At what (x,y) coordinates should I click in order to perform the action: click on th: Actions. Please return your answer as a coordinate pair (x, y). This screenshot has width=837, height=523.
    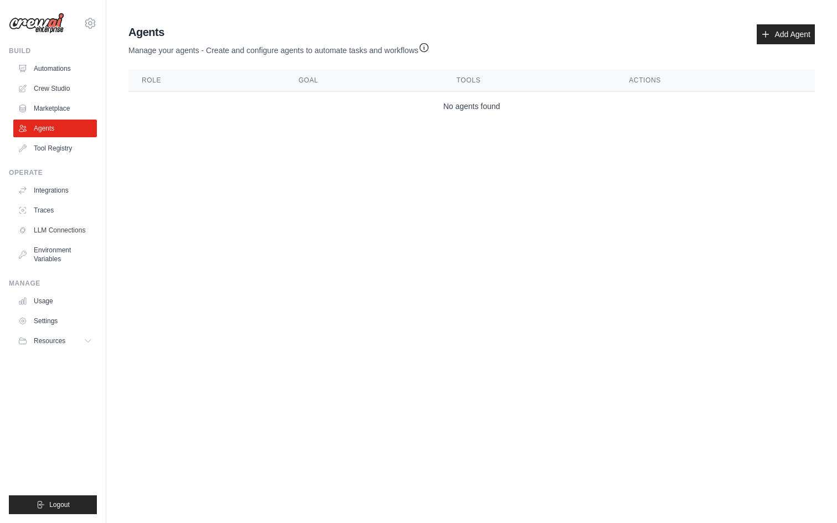
    Looking at the image, I should click on (716, 80).